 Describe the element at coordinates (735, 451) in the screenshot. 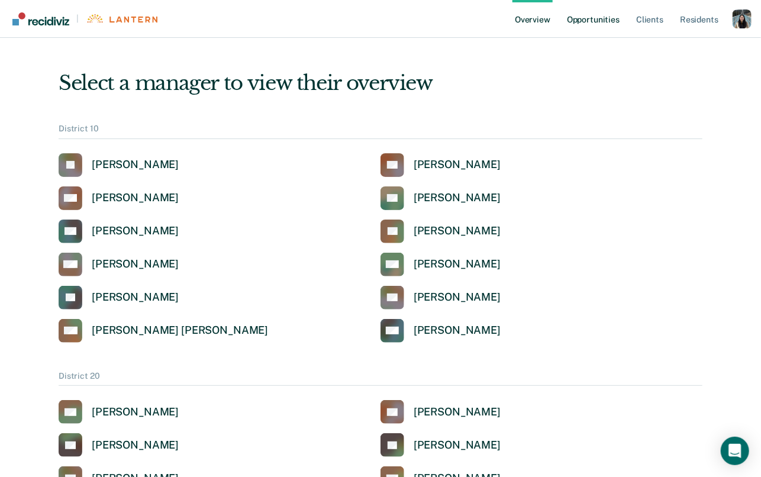

I see `div: Open Intercom Messenger` at that location.